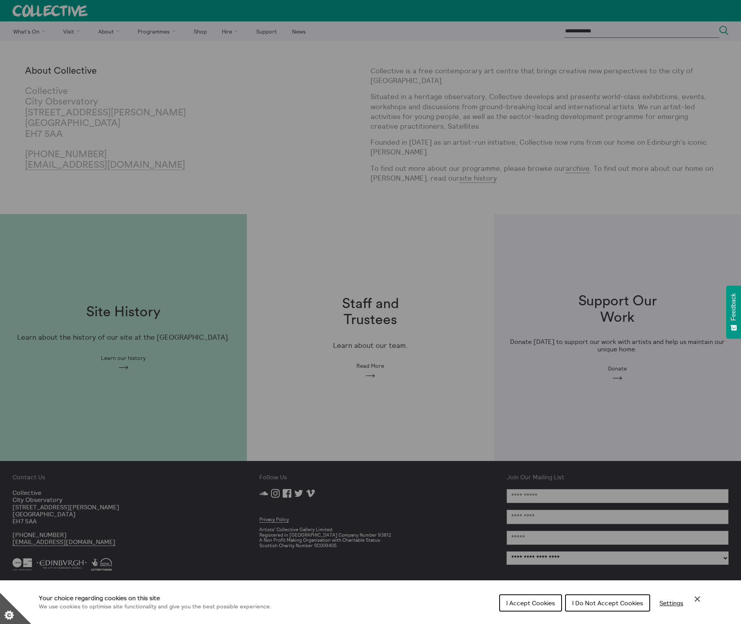 This screenshot has width=741, height=624. What do you see at coordinates (698, 599) in the screenshot?
I see `button: Close Cookie Control` at bounding box center [698, 599].